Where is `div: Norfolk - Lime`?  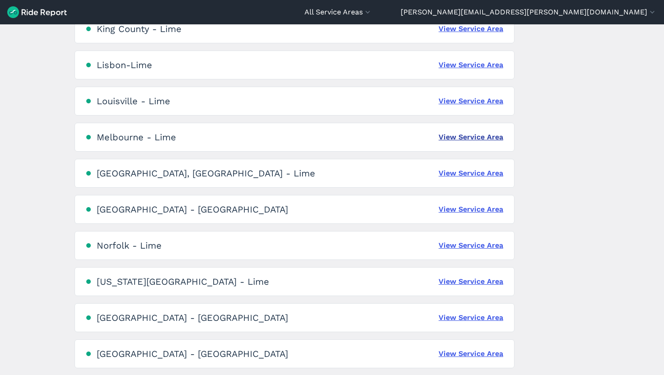 div: Norfolk - Lime is located at coordinates (129, 246).